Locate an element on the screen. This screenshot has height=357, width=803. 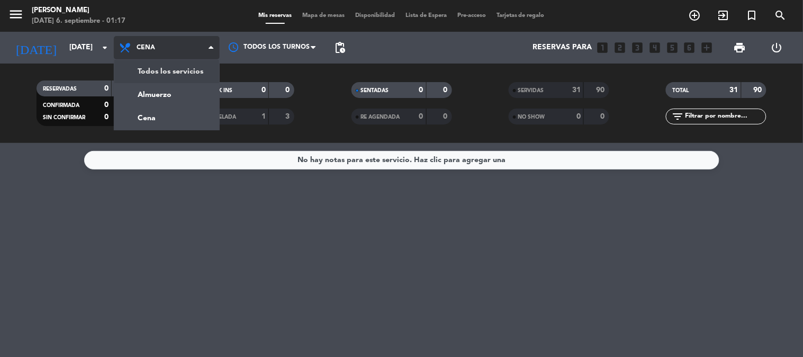
span: RESERVADAS is located at coordinates (60, 89).